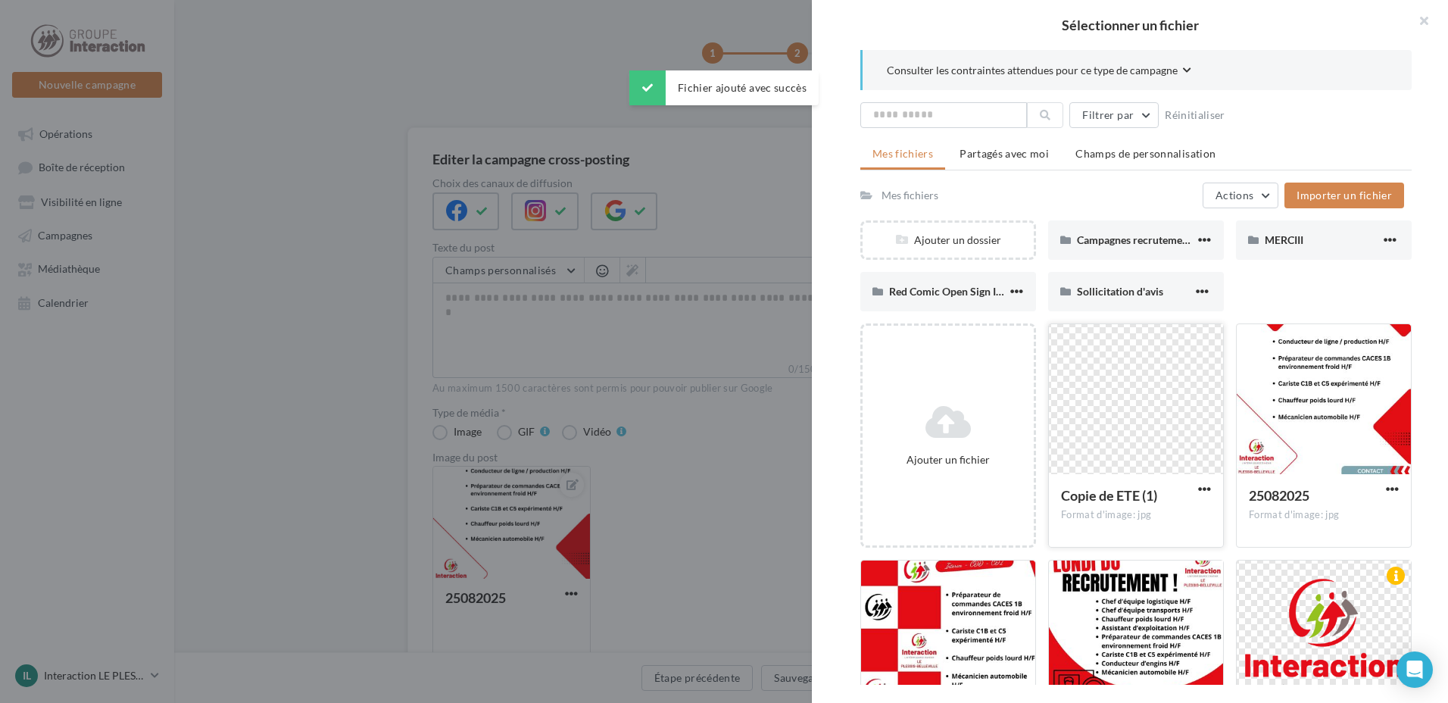 The width and height of the screenshot is (1448, 703). Describe the element at coordinates (724, 88) in the screenshot. I see `div: Fichier ajouté avec succès` at that location.